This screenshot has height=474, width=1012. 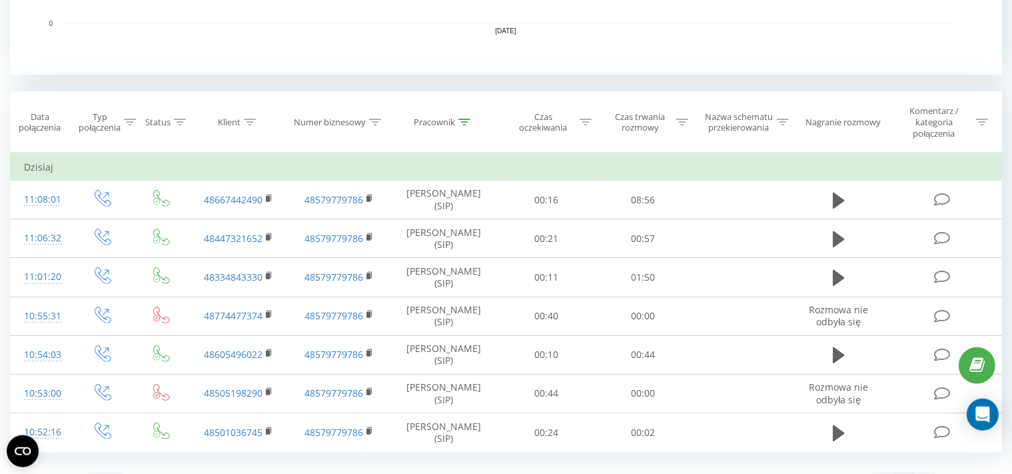 What do you see at coordinates (546, 354) in the screenshot?
I see `td: 00:10` at bounding box center [546, 354].